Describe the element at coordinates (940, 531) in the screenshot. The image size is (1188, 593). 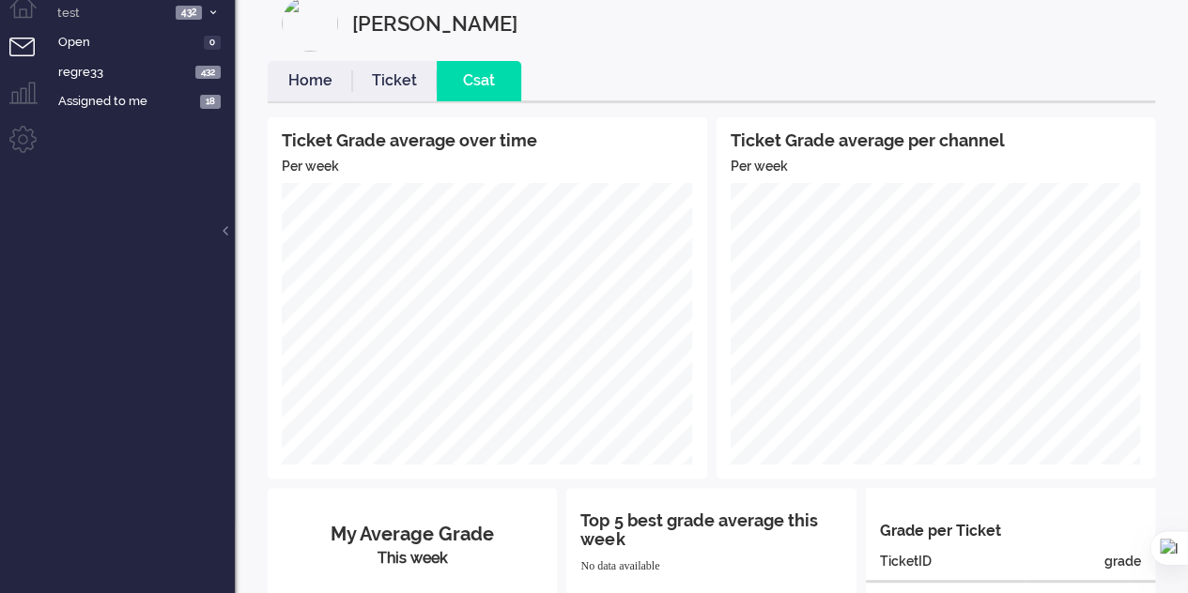
I see `div: Grade per Ticket` at that location.